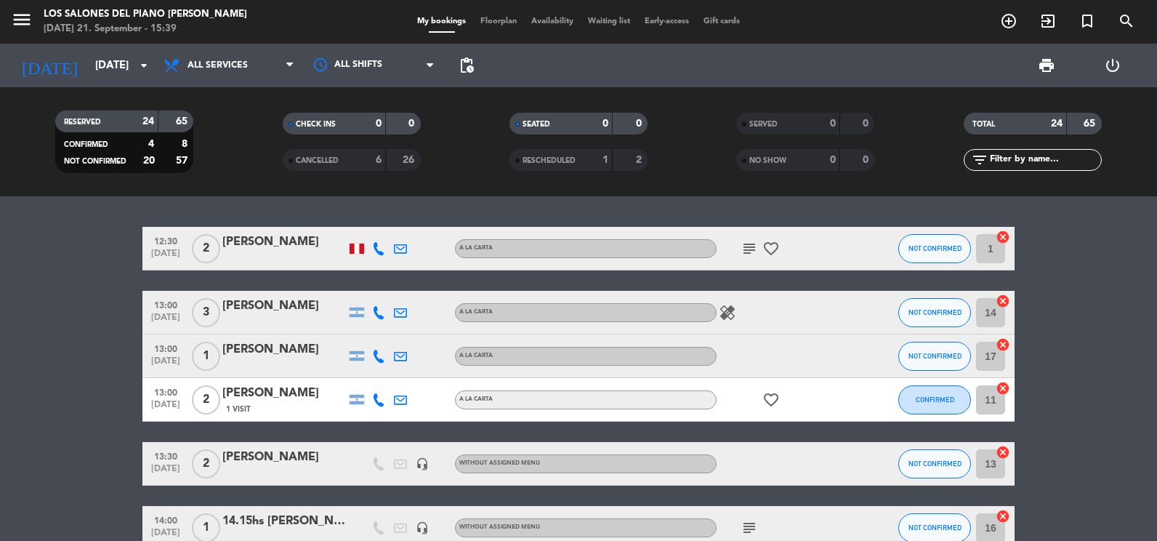  Describe the element at coordinates (410, 160) in the screenshot. I see `strong: 26` at that location.